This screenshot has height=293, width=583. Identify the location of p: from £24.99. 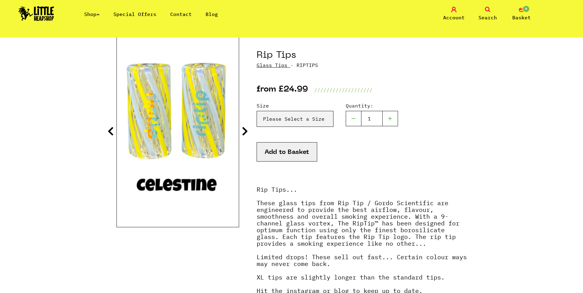
(282, 90).